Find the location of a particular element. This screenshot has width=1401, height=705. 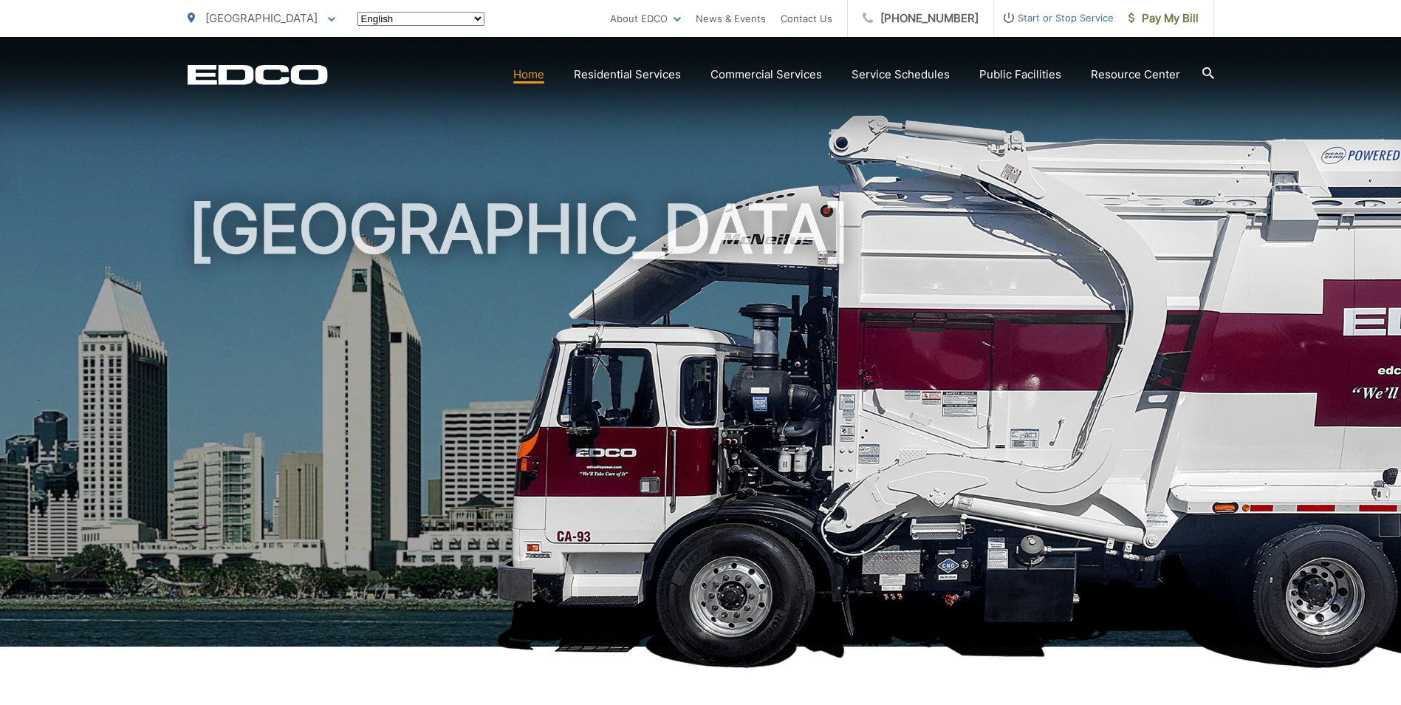

a: Public Facilities is located at coordinates (1020, 75).